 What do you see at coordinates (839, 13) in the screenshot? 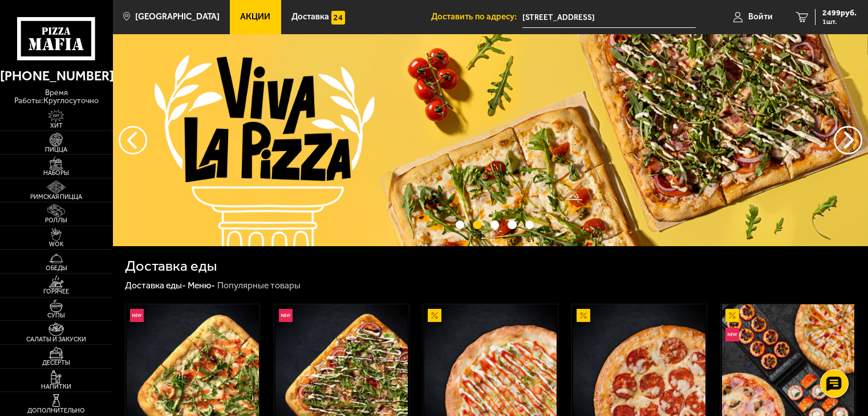
I see `span: 2499 руб.` at bounding box center [839, 13].